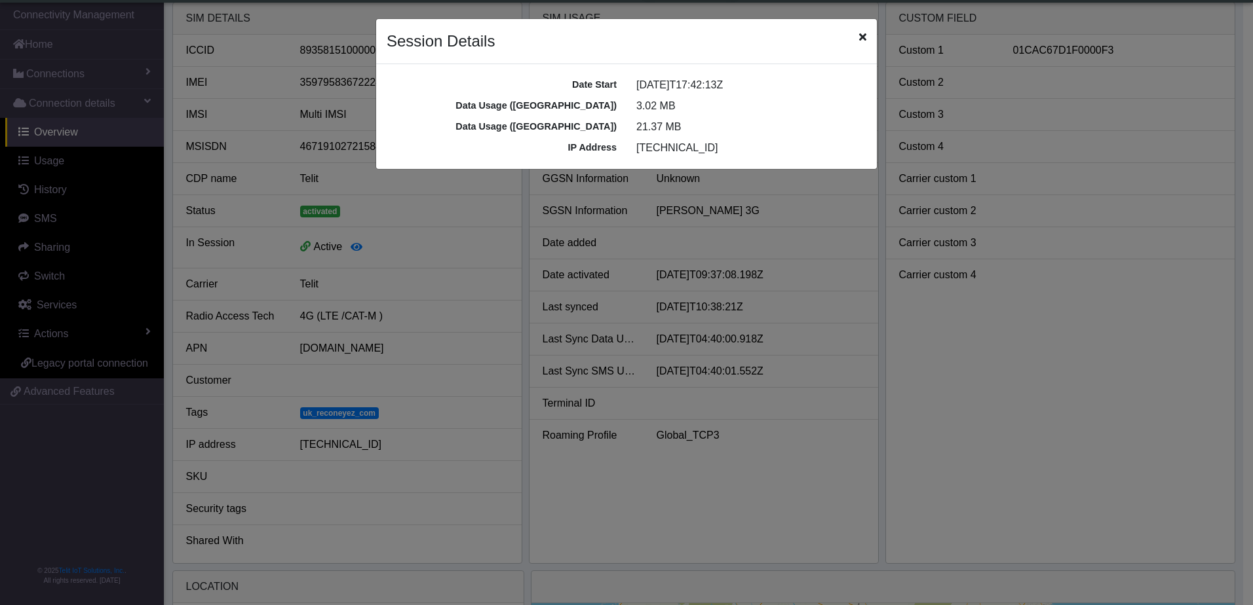  What do you see at coordinates (862, 37) in the screenshot?
I see `span: Close` at bounding box center [862, 37].